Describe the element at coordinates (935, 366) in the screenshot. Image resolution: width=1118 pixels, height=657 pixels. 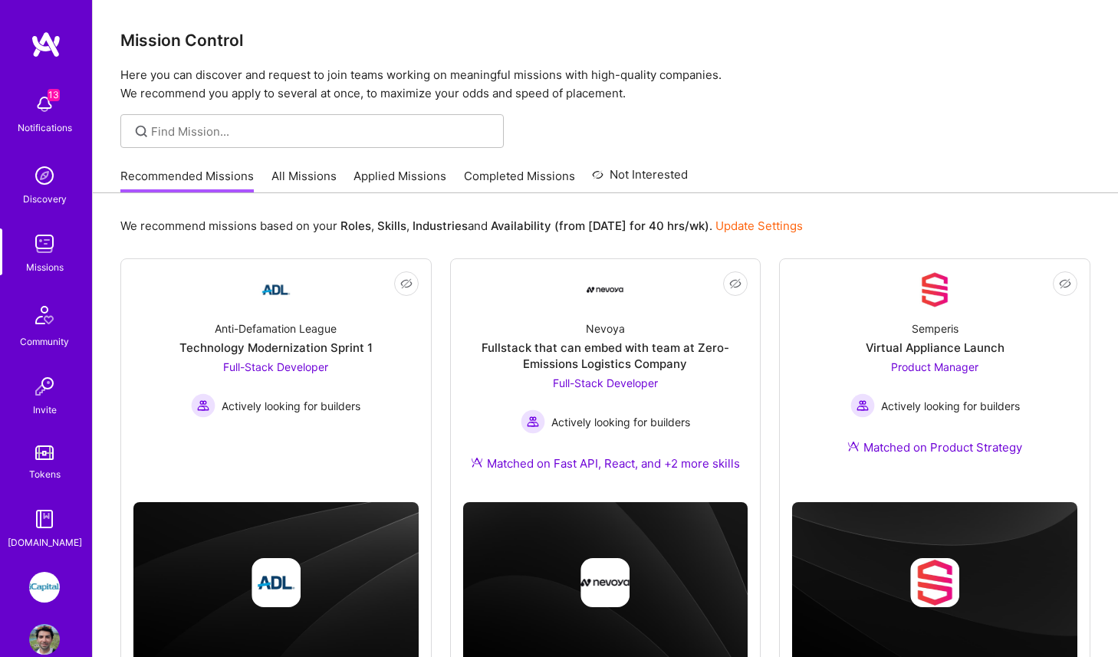
I see `span: Product Manager` at that location.